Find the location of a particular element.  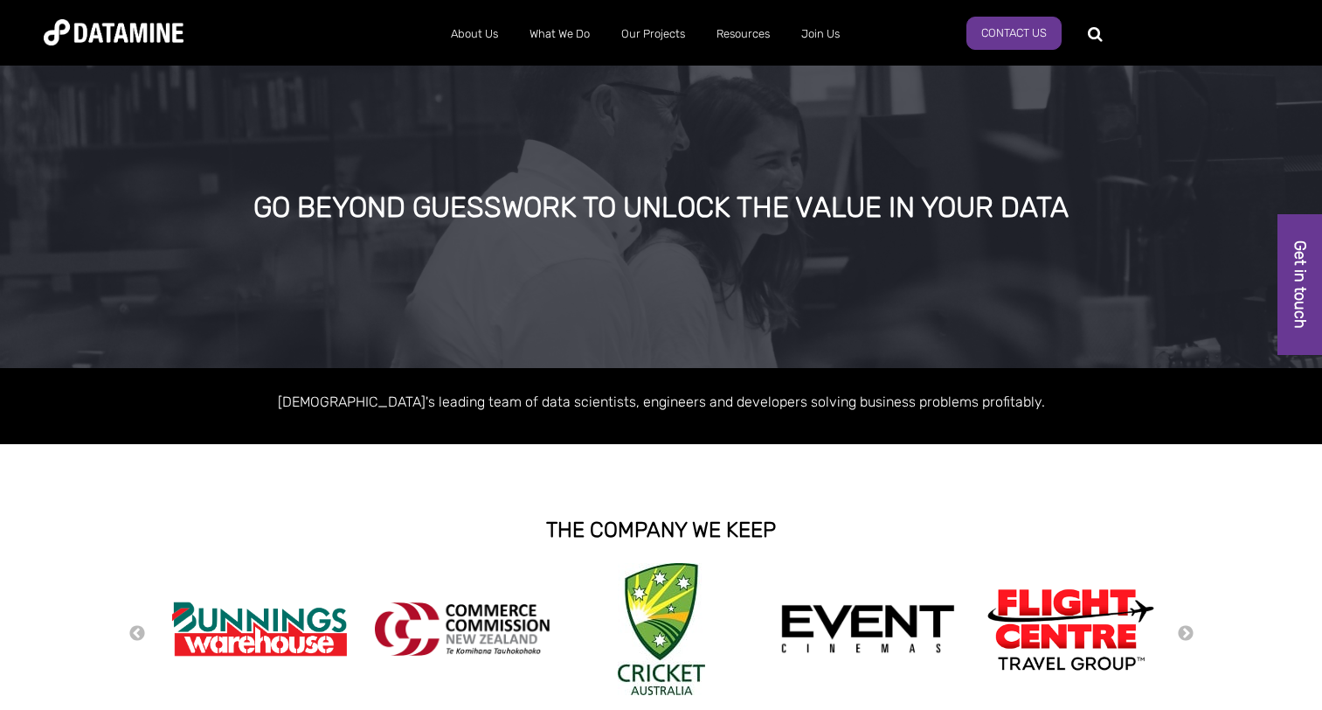

strong: THE COMPANY WE KEEP is located at coordinates (661, 530).